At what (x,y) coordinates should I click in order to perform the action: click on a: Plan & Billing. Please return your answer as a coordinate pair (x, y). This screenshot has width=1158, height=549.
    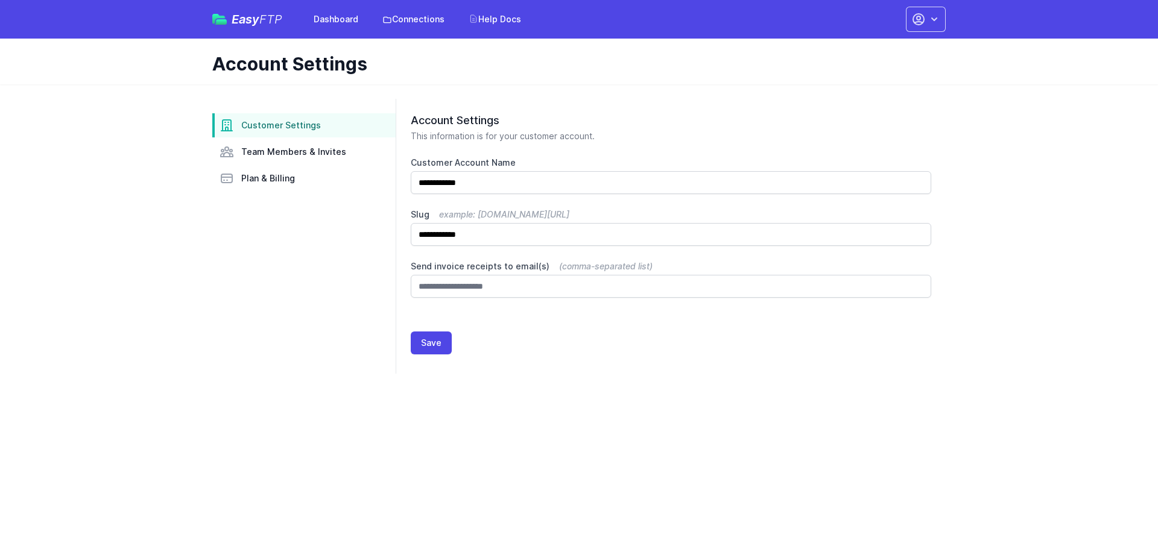
    Looking at the image, I should click on (304, 179).